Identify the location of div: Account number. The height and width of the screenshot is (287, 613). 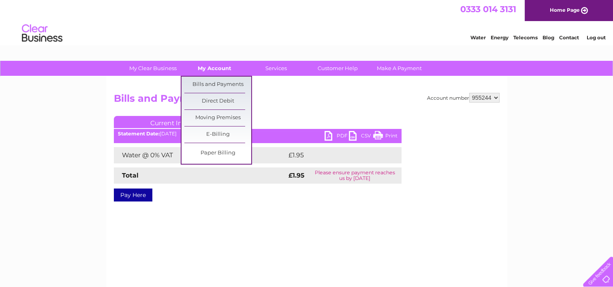
(463, 98).